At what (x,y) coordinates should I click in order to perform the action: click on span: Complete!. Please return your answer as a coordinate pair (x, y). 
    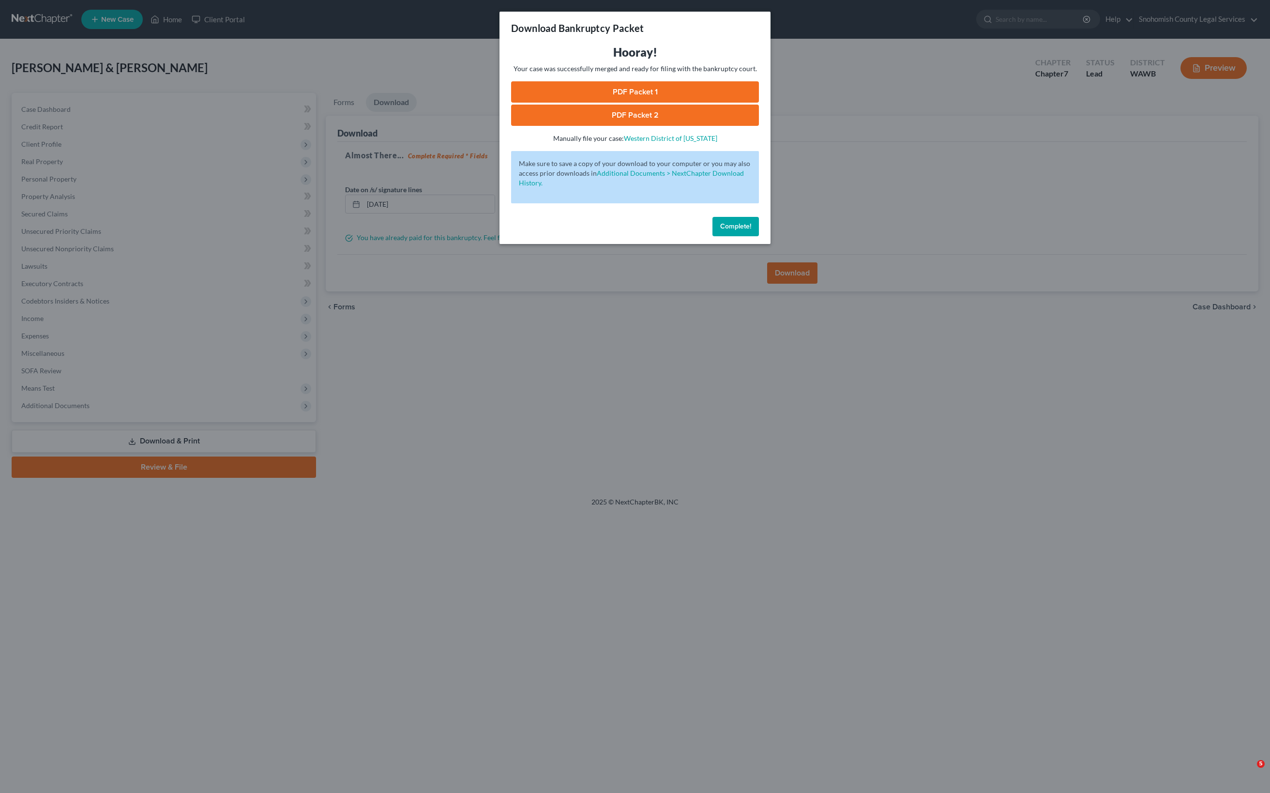
    Looking at the image, I should click on (736, 226).